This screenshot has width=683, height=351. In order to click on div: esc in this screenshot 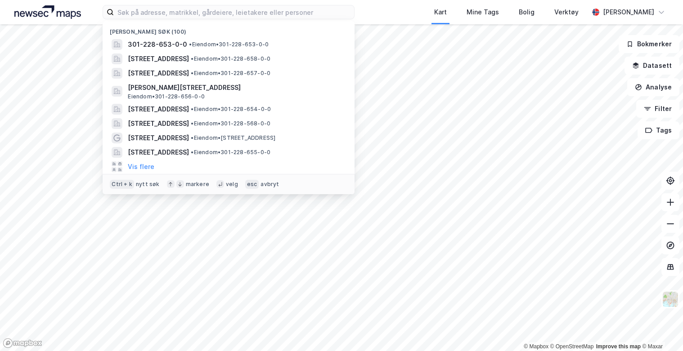, I will do `click(252, 184)`.